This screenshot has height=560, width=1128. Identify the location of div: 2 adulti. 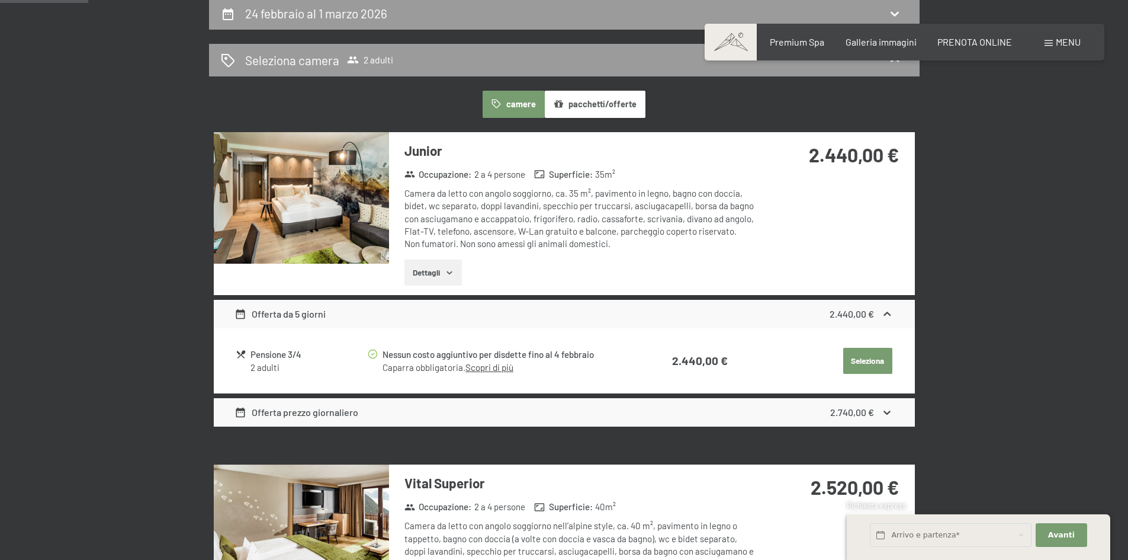
(308, 367).